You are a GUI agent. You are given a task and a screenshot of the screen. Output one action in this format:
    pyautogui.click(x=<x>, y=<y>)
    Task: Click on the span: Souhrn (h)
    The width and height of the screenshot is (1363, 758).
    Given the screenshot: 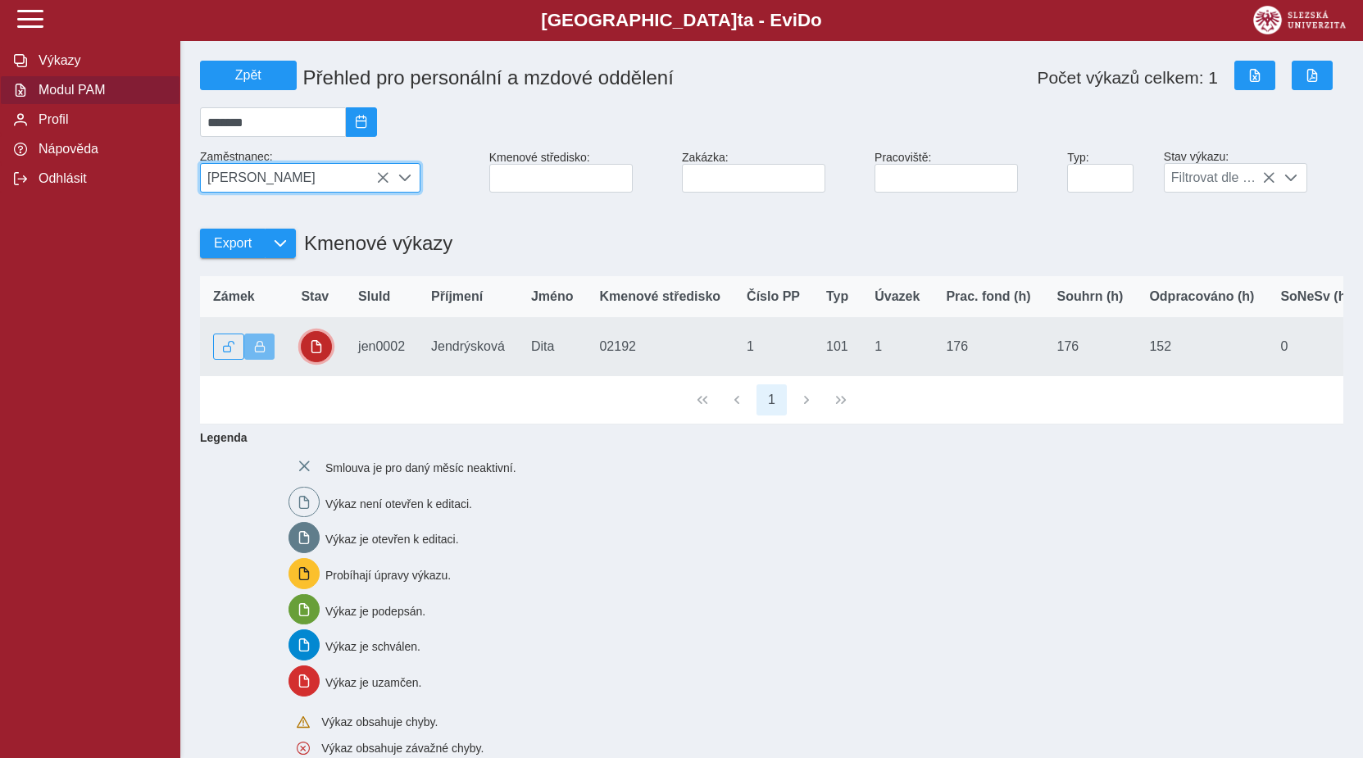 What is the action you would take?
    pyautogui.click(x=1090, y=297)
    